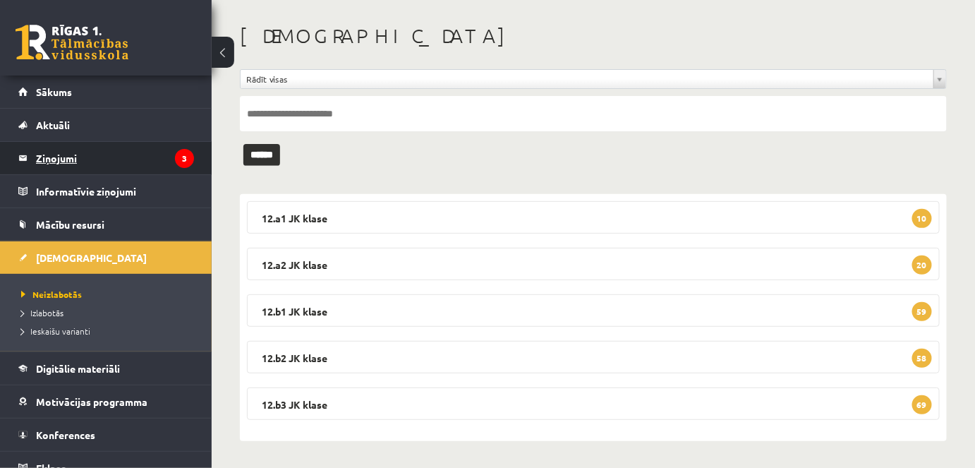  I want to click on a: Mācību resursi, so click(106, 224).